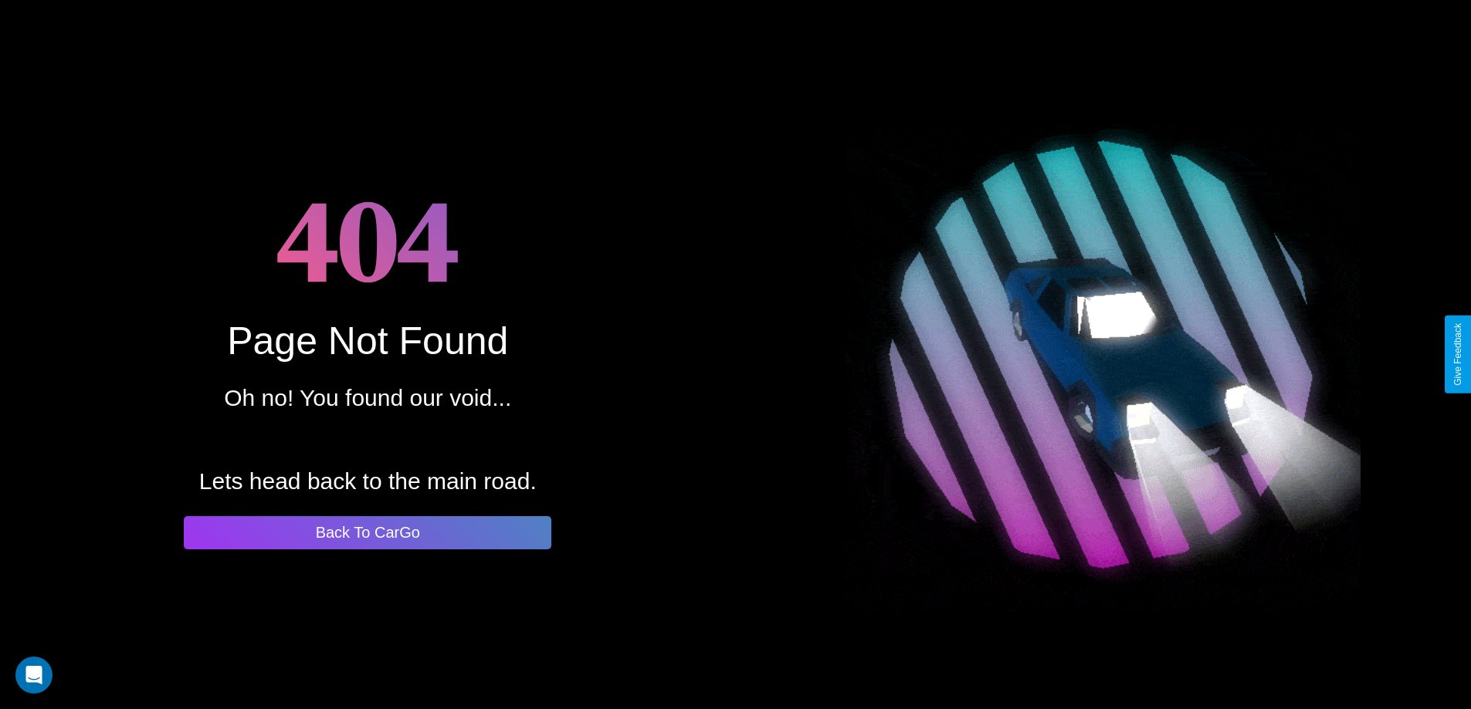 This screenshot has width=1471, height=709. Describe the element at coordinates (34, 675) in the screenshot. I see `div: Open Intercom Messenger` at that location.